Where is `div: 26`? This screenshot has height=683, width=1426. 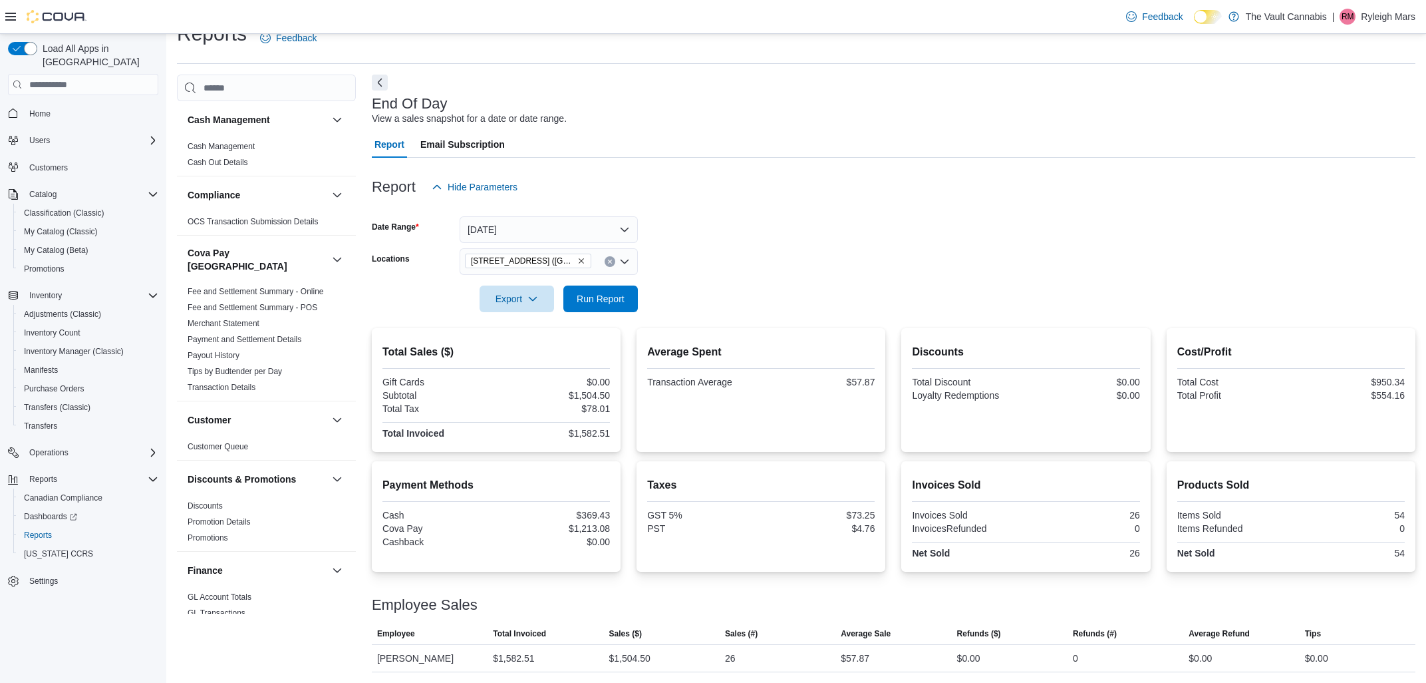
div: 26 is located at coordinates (1084, 553).